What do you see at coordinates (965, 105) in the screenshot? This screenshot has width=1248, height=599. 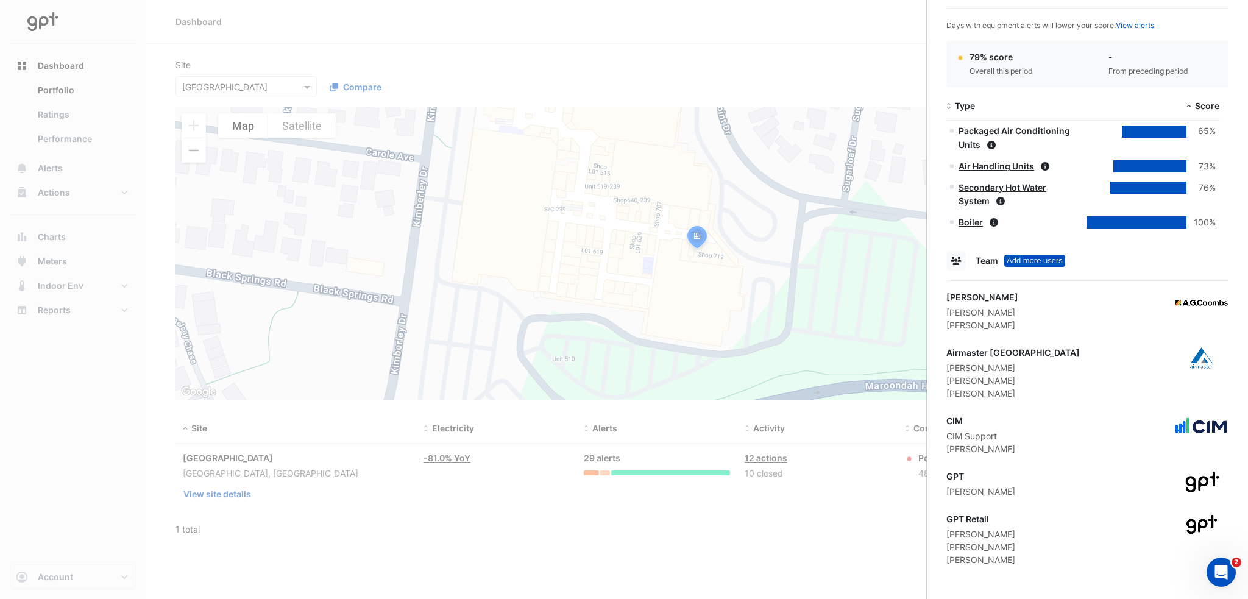 I see `span: Type` at bounding box center [965, 105].